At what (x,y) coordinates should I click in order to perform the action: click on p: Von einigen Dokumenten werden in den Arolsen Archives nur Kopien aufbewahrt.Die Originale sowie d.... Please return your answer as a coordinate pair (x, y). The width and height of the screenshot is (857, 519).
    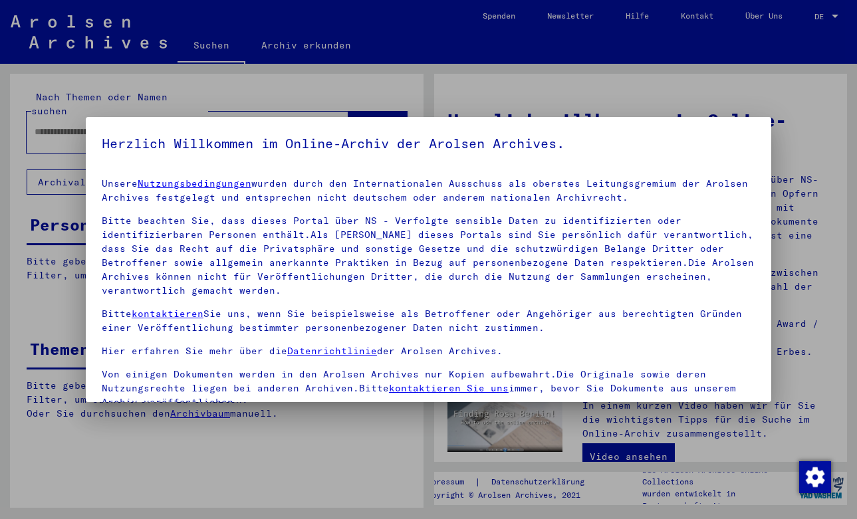
    Looking at the image, I should click on (428, 388).